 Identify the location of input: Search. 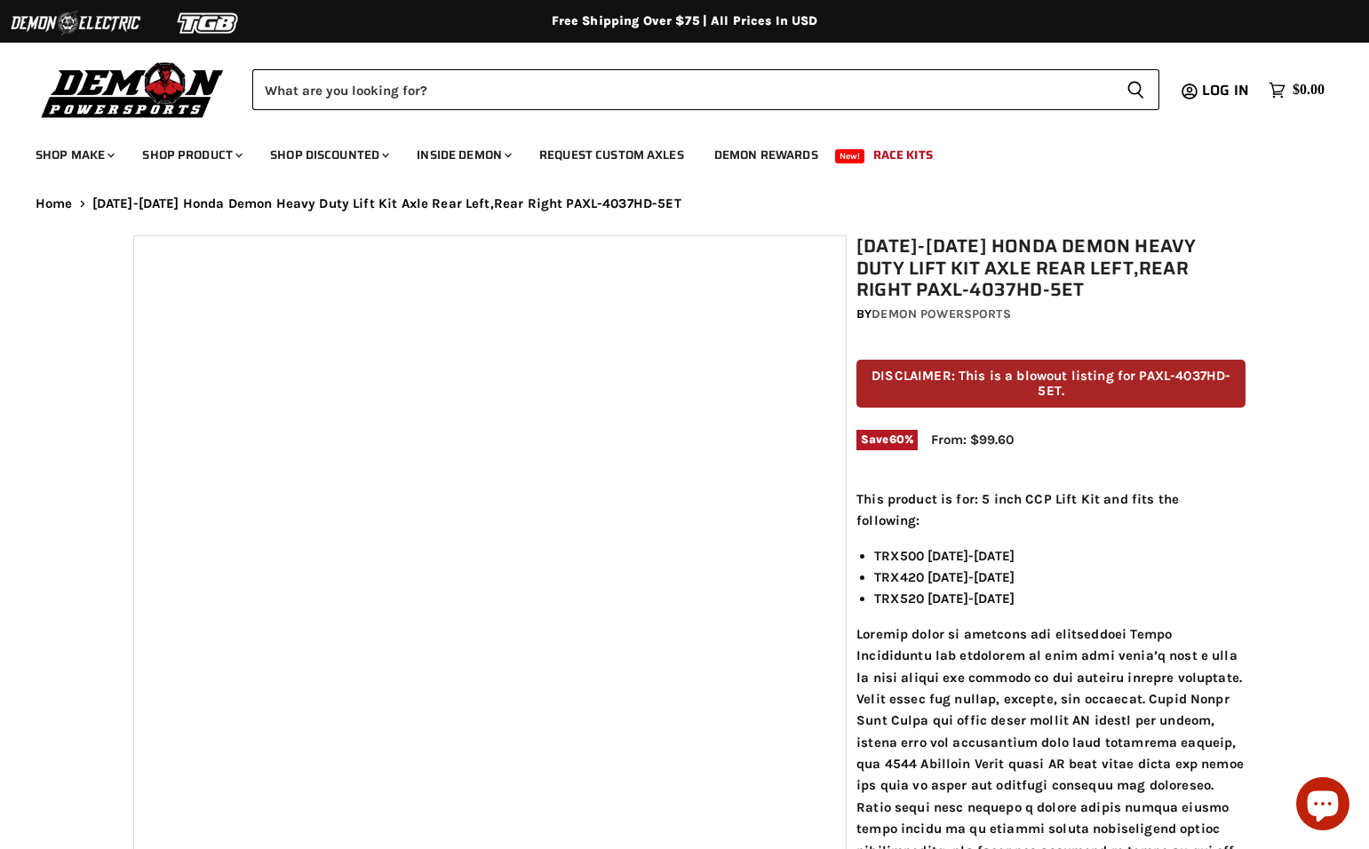
(682, 90).